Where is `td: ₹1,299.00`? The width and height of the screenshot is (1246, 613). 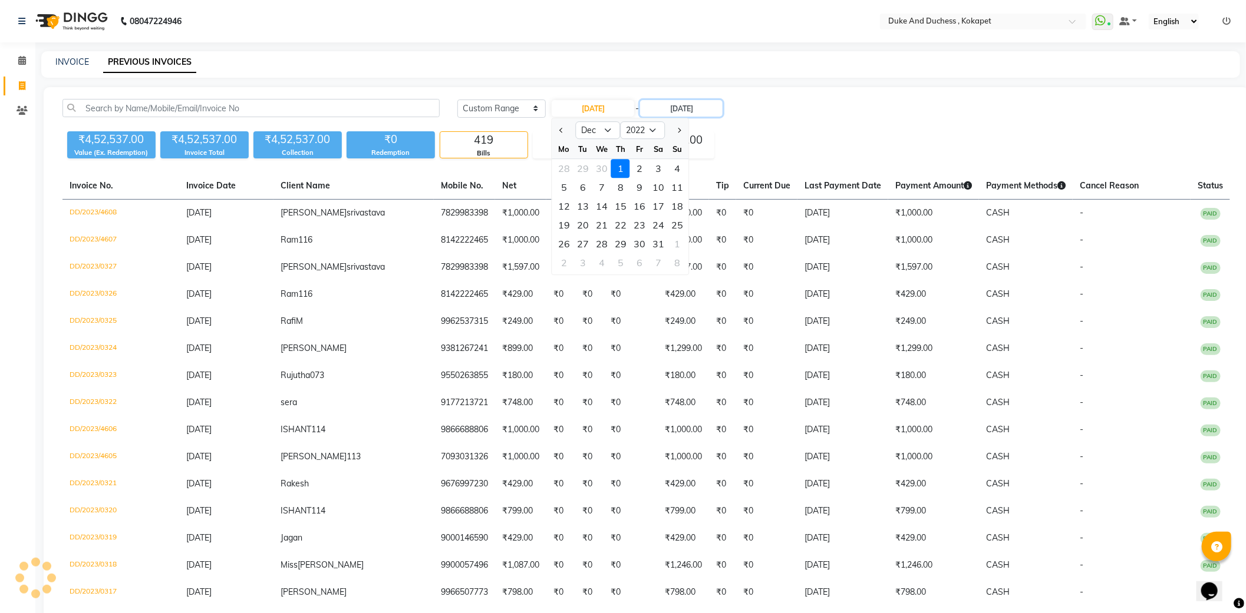 td: ₹1,299.00 is located at coordinates (933, 349).